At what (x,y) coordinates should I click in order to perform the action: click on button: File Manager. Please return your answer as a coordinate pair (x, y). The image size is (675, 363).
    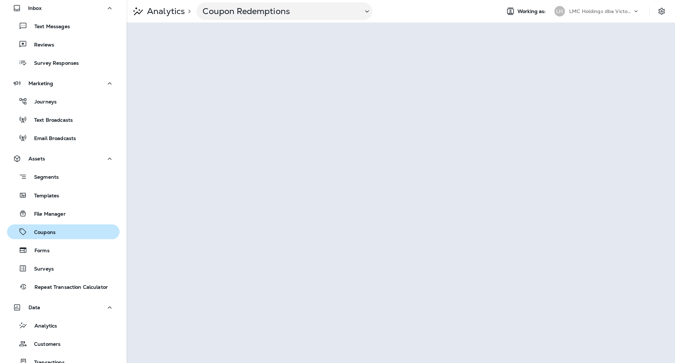
    Looking at the image, I should click on (63, 213).